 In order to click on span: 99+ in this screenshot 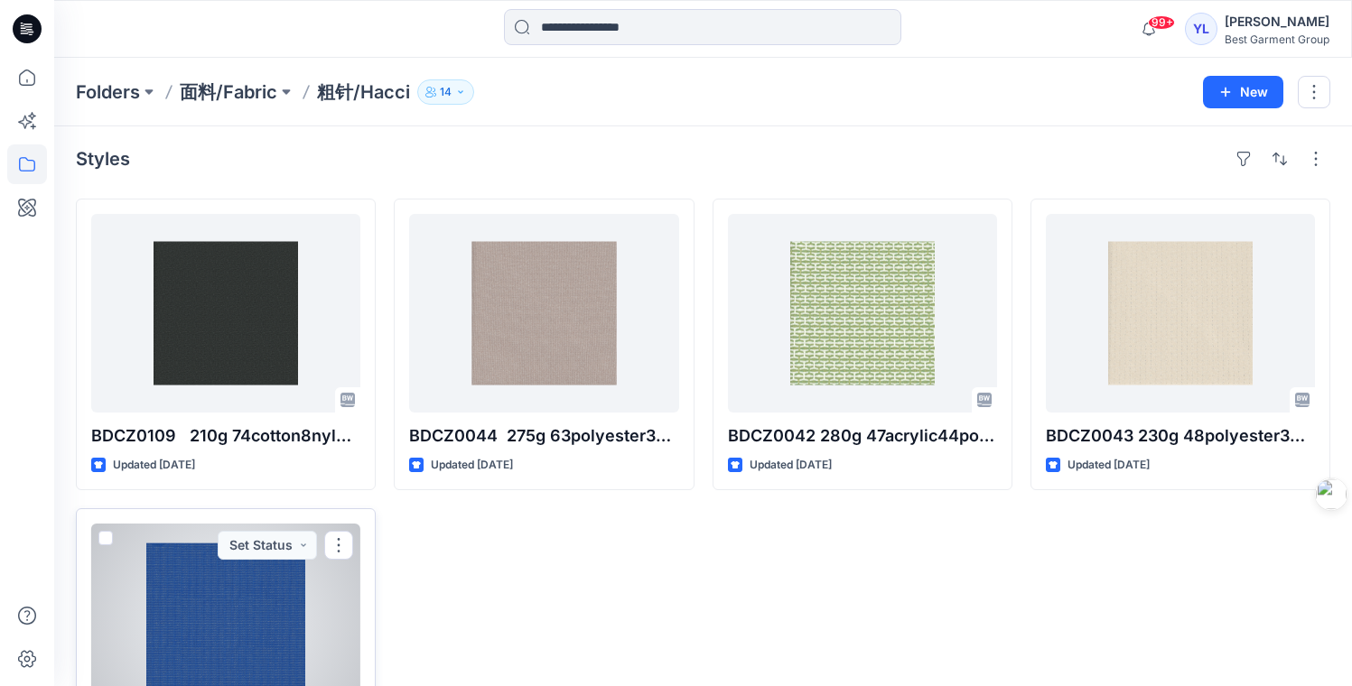, I will do `click(1162, 23)`.